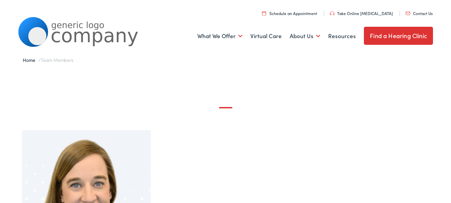 The image size is (451, 203). Describe the element at coordinates (57, 60) in the screenshot. I see `span: Team Members` at that location.